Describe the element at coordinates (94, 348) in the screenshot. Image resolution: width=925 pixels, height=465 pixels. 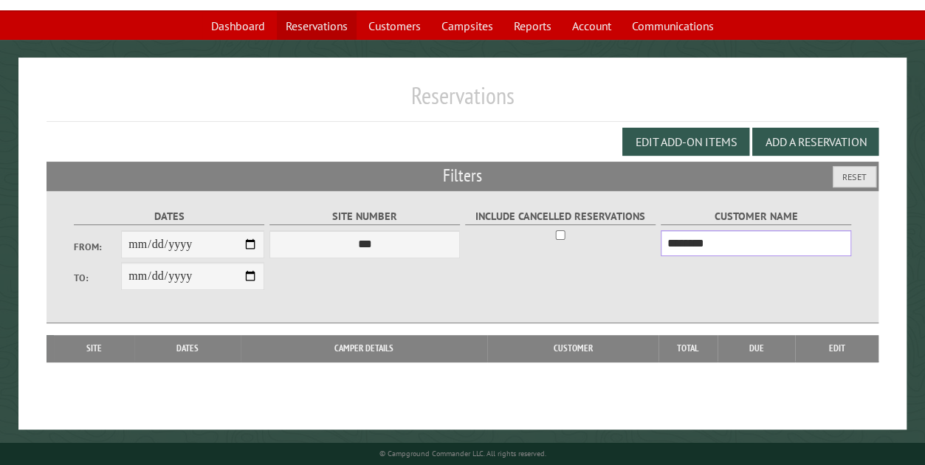
I see `th: Site` at that location.